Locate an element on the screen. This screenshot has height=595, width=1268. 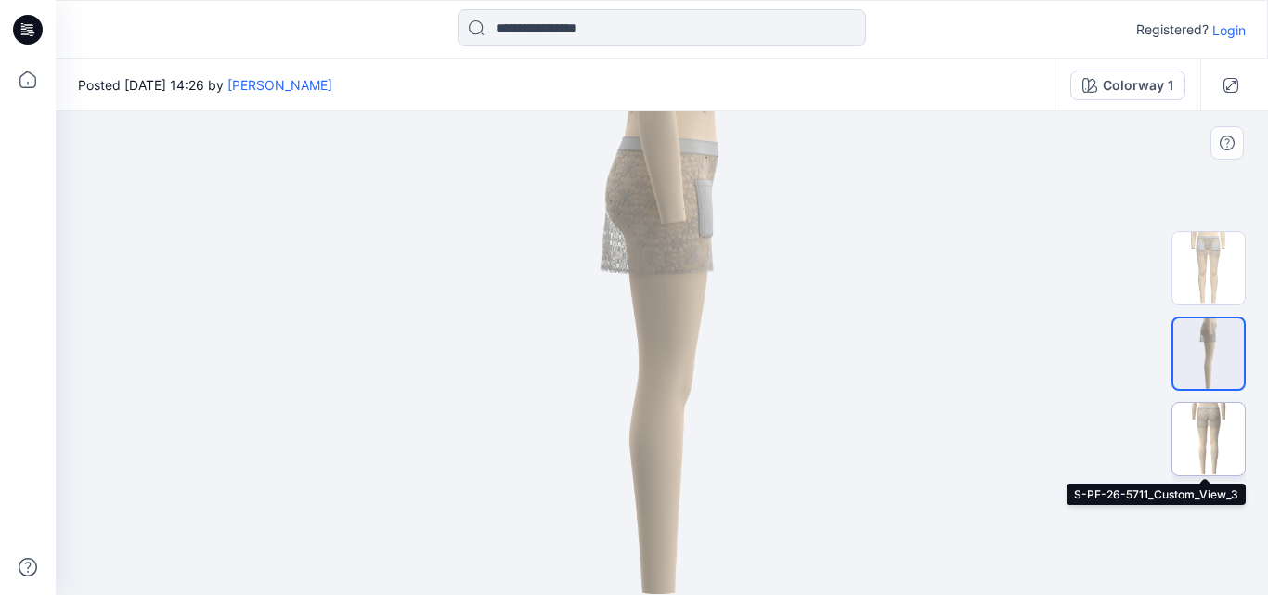
img: eyJhbGciOiJIUzI1NiIsImtpZCI6IjAiLCJzbHQiOiJzZXMiLCJ0eXAiOiJKV1QifQ.eyJkYXRhIjp7InR5cGUiOiJzdG9yYW... is located at coordinates (661, 353).